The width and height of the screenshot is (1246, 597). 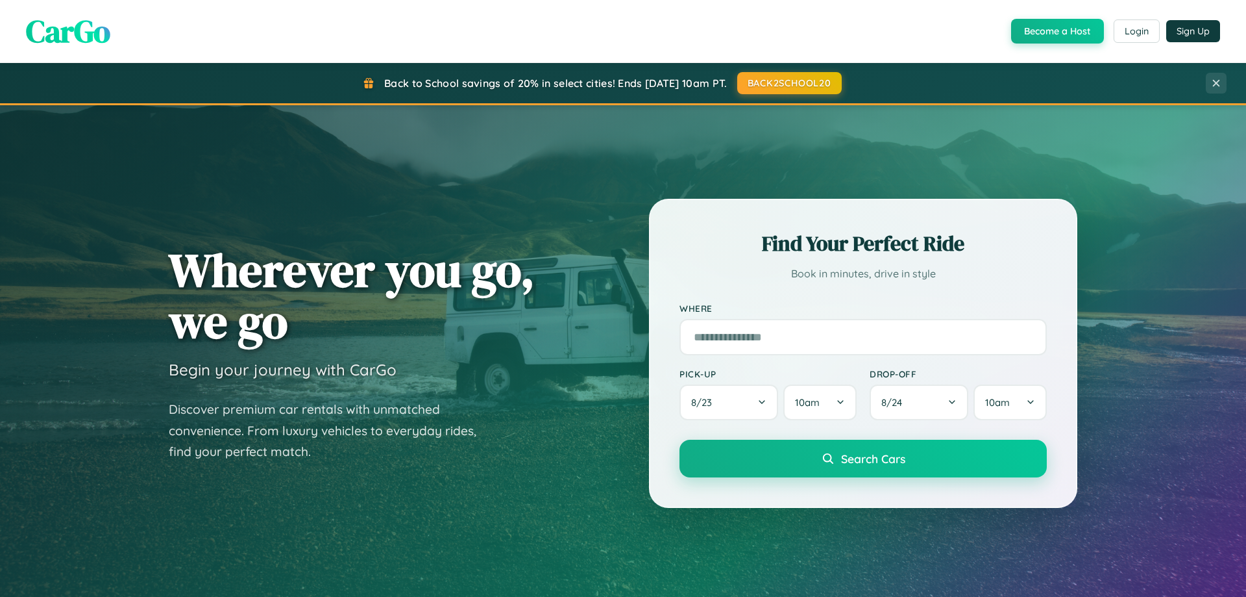 I want to click on h1: Wherever you go, we go, so click(x=352, y=295).